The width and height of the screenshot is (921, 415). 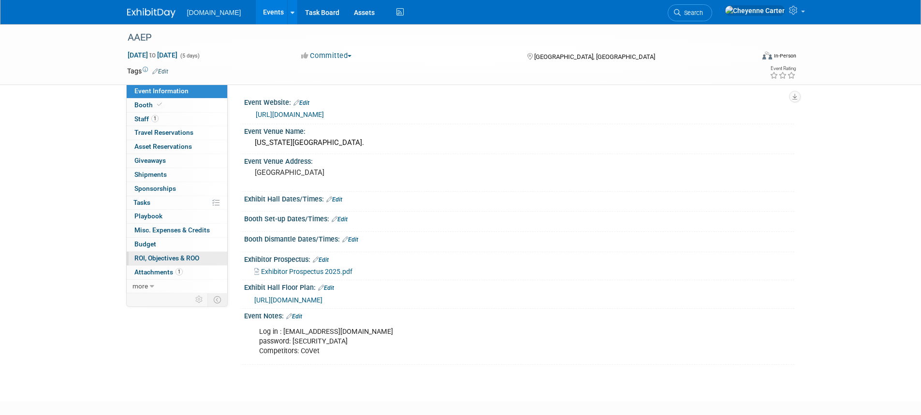 What do you see at coordinates (177, 217) in the screenshot?
I see `a: Playbook` at bounding box center [177, 217].